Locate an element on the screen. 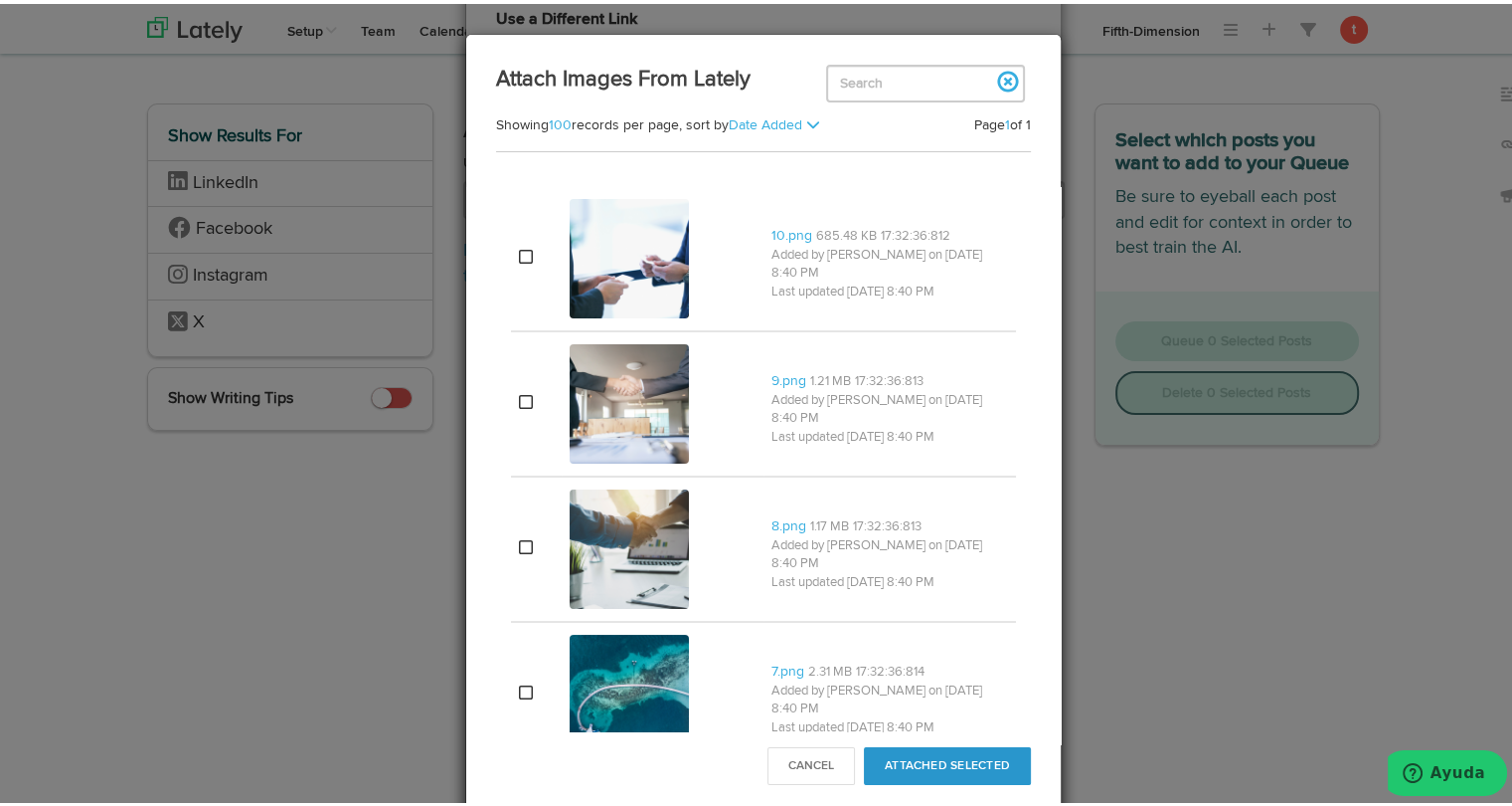  img: 1k5BXq7MRou2bIH22KQ6 is located at coordinates (629, 400).